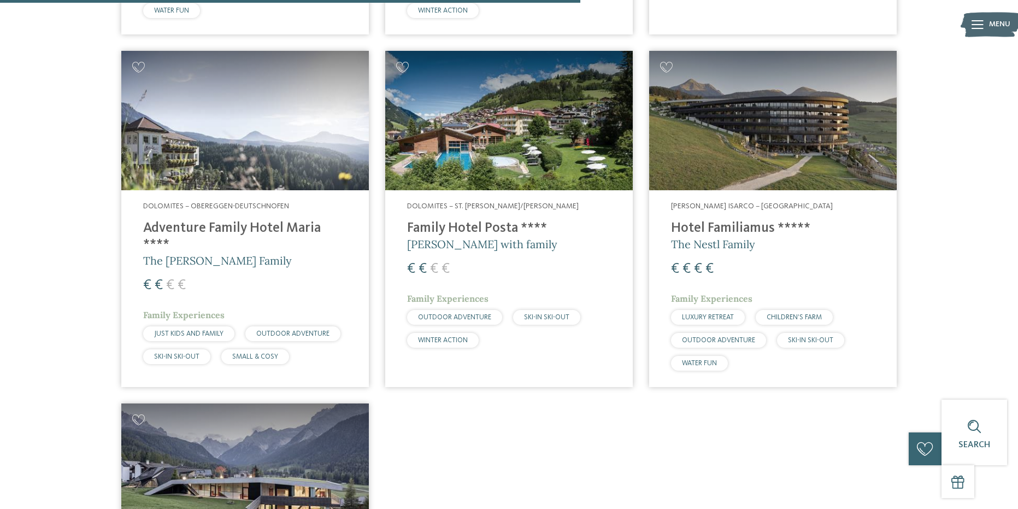 The height and width of the screenshot is (509, 1018). What do you see at coordinates (975, 445) in the screenshot?
I see `span: Search` at bounding box center [975, 445].